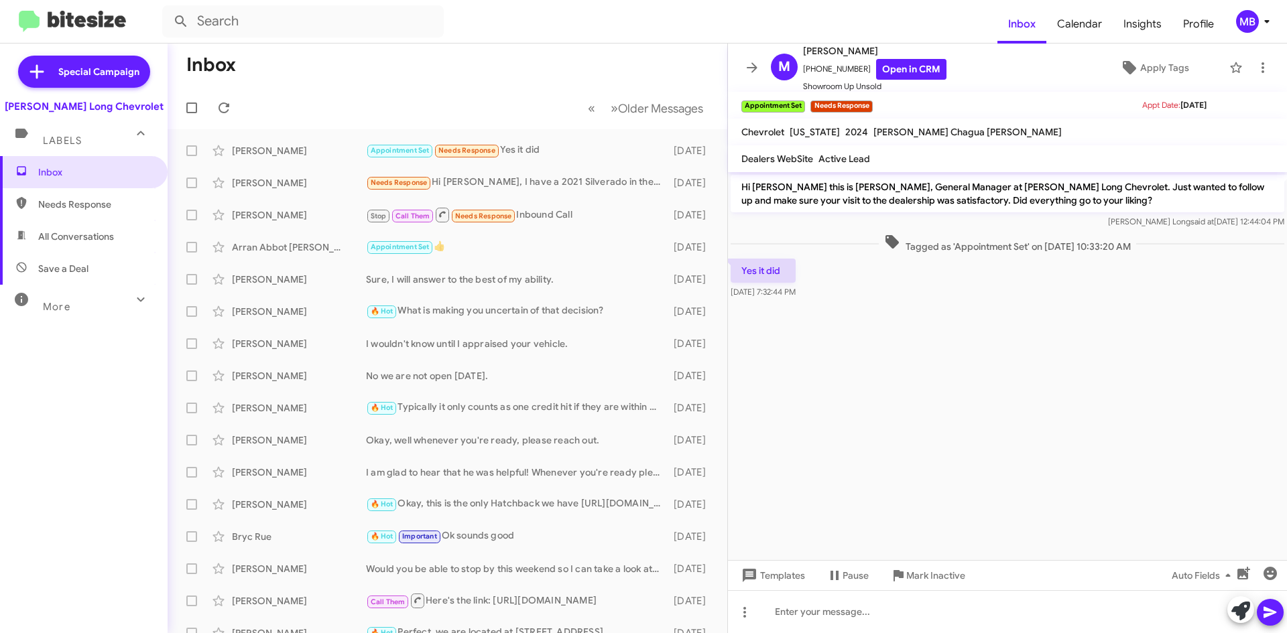 The width and height of the screenshot is (1287, 633). What do you see at coordinates (56, 307) in the screenshot?
I see `span: More` at bounding box center [56, 307].